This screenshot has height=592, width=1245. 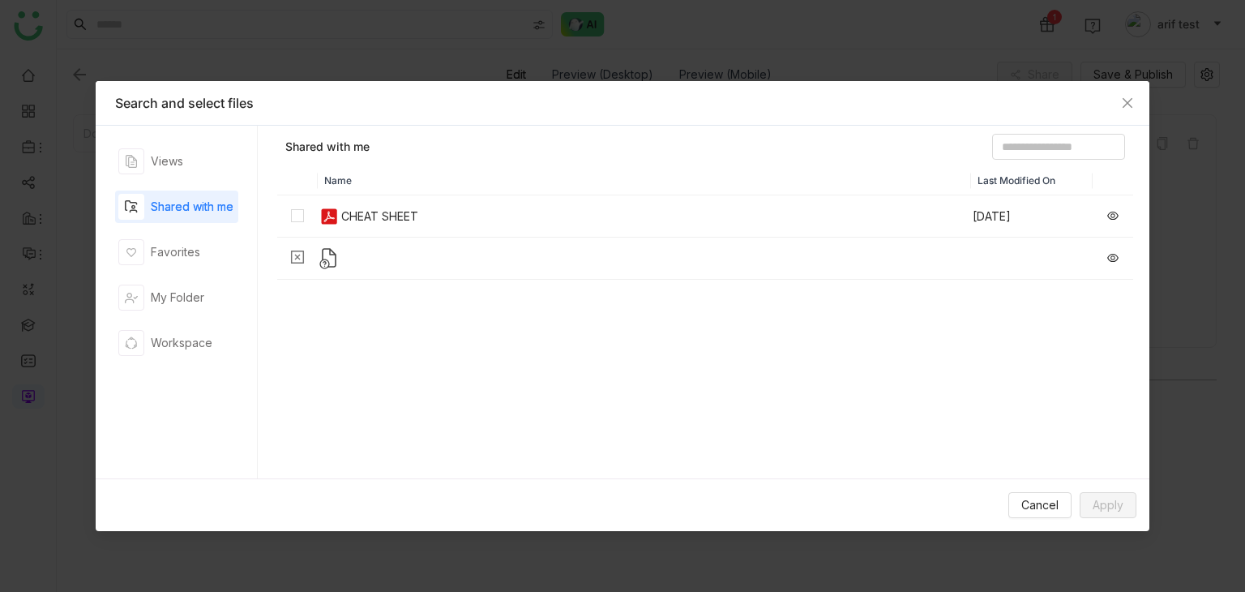 What do you see at coordinates (1040, 505) in the screenshot?
I see `span: Cancel` at bounding box center [1040, 505].